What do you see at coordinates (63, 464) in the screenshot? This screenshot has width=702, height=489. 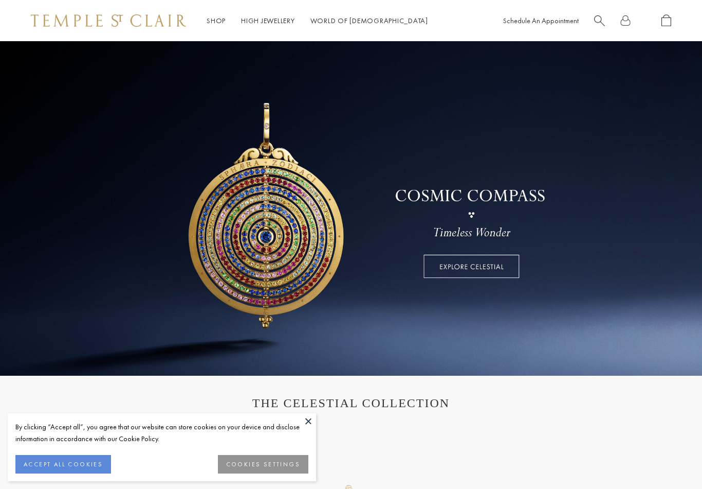 I see `button: ACCEPT ALL COOKIES` at bounding box center [63, 464].